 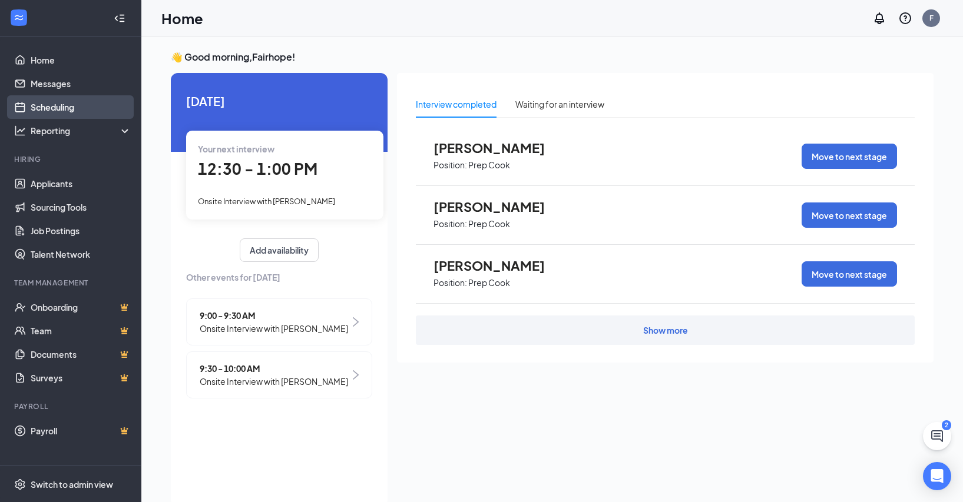 I want to click on span: 12:30 - 1:00 PM, so click(x=257, y=168).